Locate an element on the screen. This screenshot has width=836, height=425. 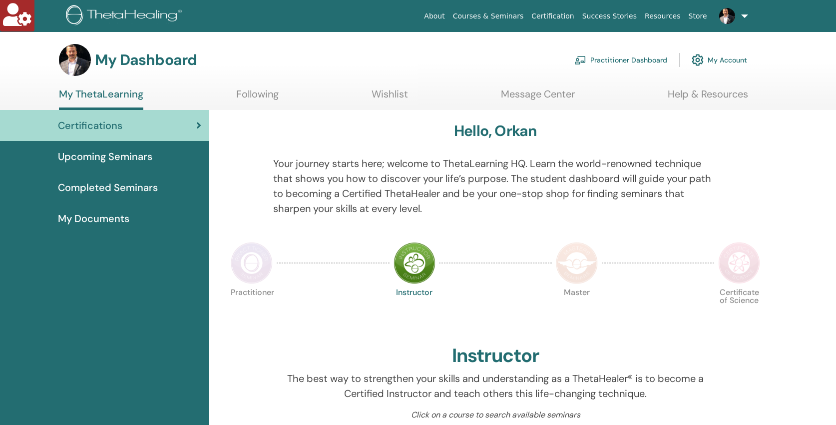
span: My Documents is located at coordinates (93, 218).